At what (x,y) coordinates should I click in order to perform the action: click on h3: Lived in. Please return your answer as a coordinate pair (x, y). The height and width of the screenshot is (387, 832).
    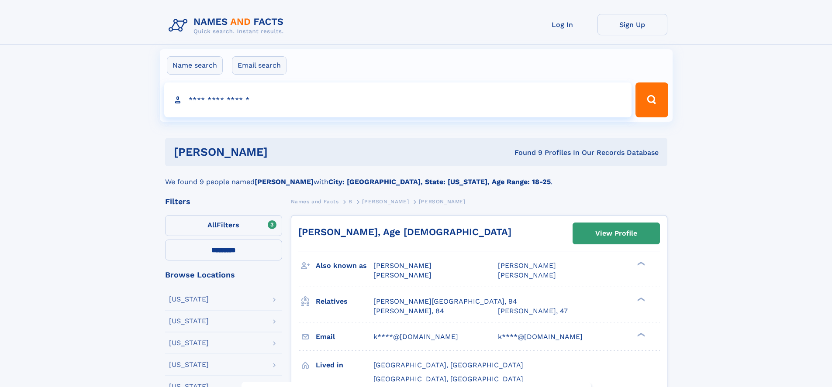
    Looking at the image, I should click on (344, 365).